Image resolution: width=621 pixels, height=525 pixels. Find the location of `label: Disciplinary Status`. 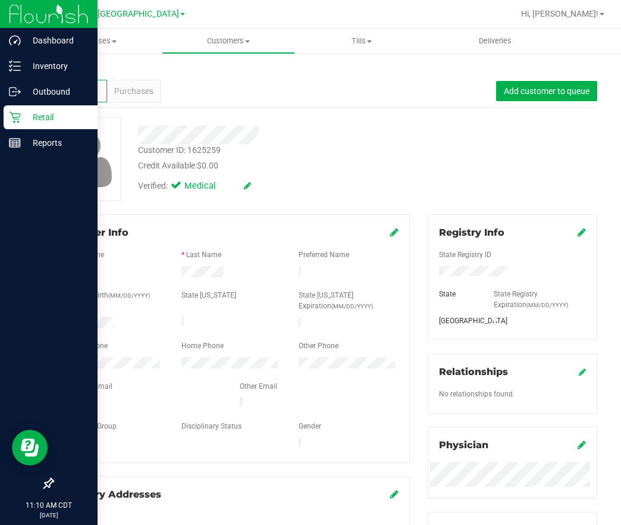

label: Disciplinary Status is located at coordinates (211, 426).